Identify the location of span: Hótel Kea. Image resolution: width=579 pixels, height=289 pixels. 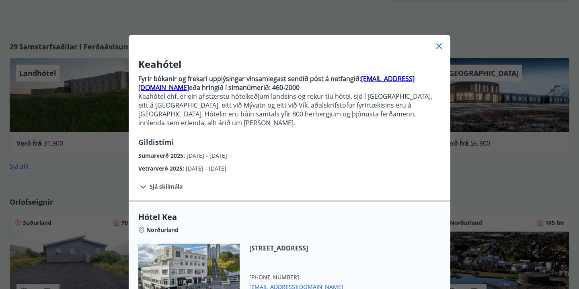
(289, 217).